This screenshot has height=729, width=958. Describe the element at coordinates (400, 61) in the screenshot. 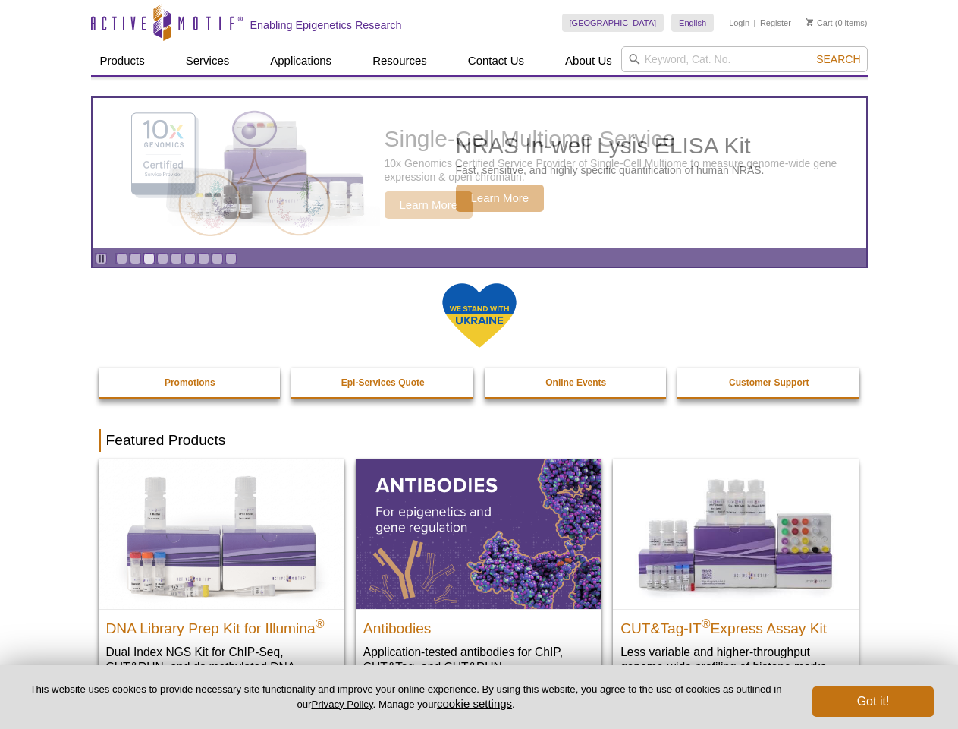

I see `a: Resources` at that location.